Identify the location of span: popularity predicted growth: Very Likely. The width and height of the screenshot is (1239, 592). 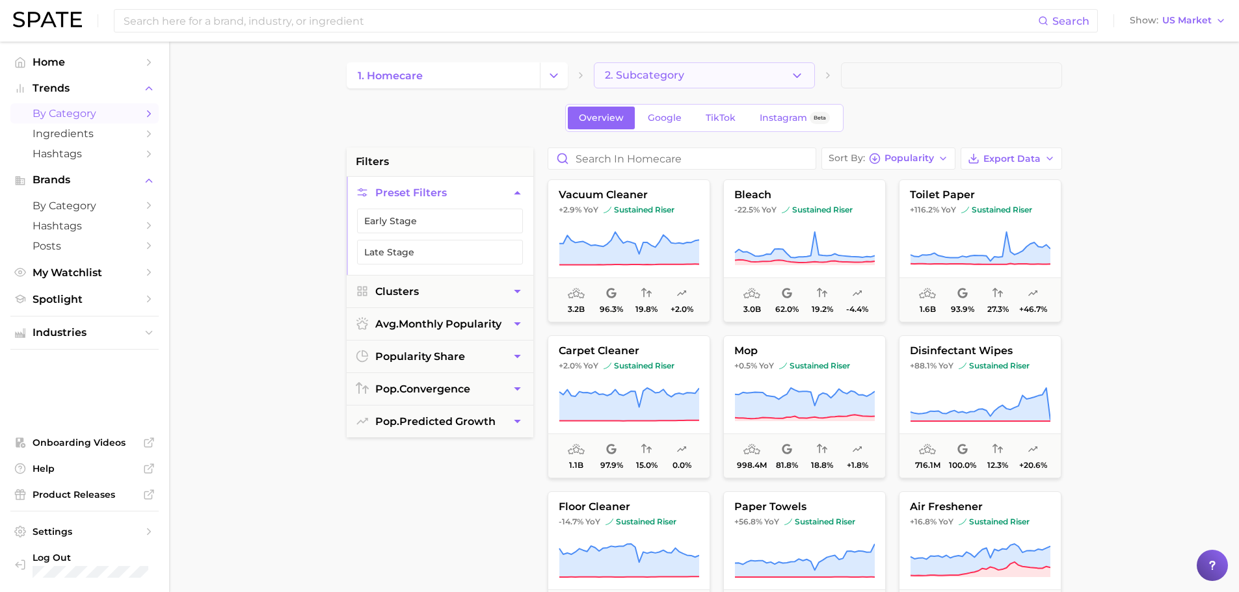
(1032, 294).